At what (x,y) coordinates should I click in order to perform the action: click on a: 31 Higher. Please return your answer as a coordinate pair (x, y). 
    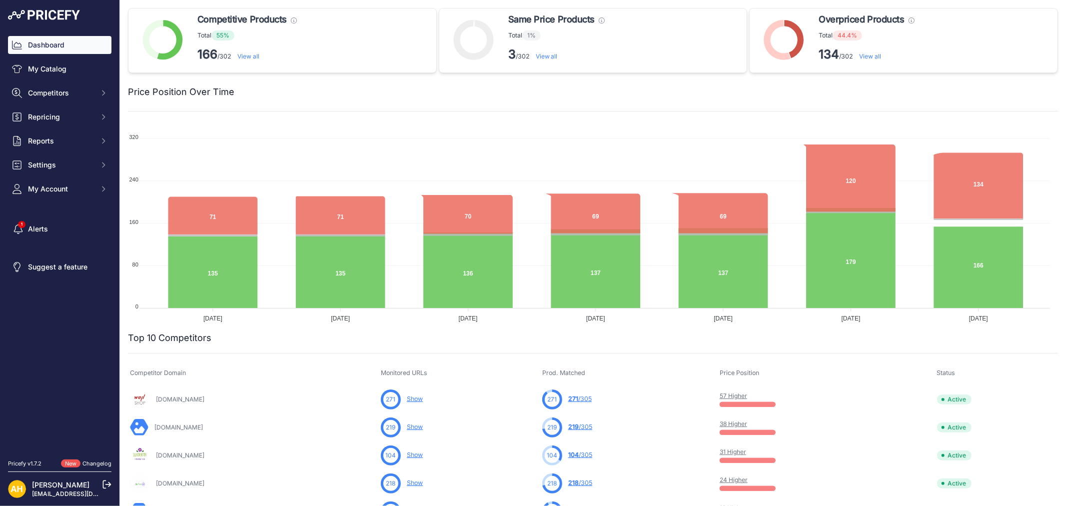
    Looking at the image, I should click on (733, 451).